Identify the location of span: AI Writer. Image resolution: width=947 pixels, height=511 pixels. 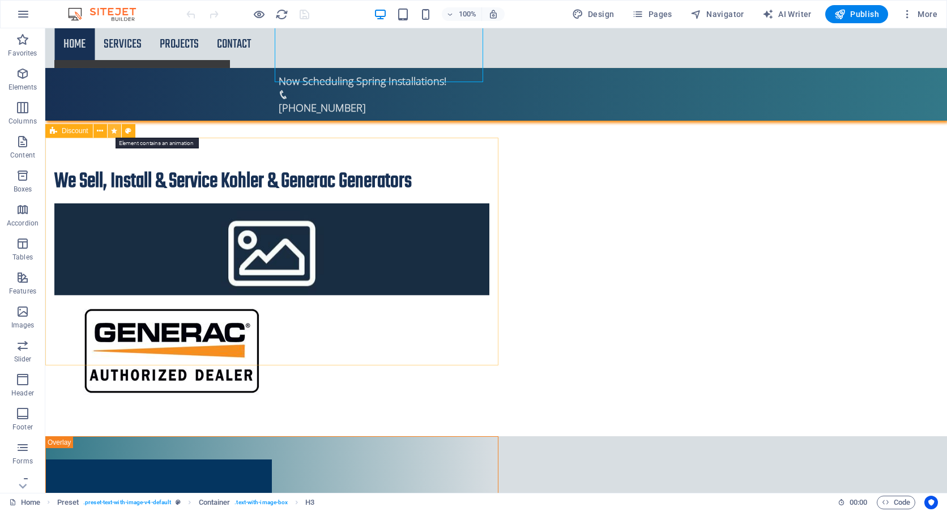
(786, 14).